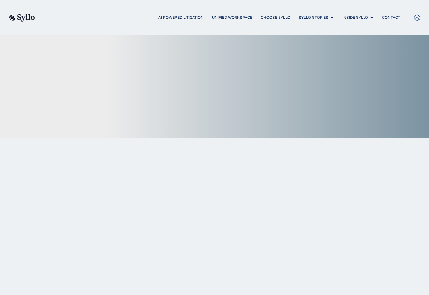 This screenshot has height=295, width=429. What do you see at coordinates (21, 18) in the screenshot?
I see `img: syllo` at bounding box center [21, 18].